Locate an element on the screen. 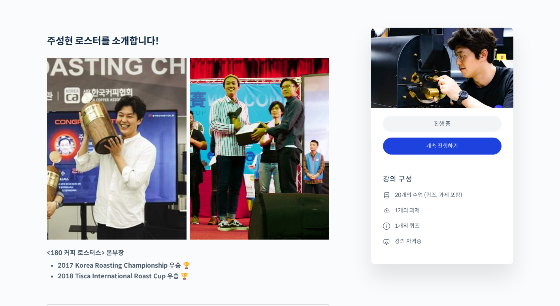 The image size is (560, 306). li: 1개의 과제 is located at coordinates (443, 210).